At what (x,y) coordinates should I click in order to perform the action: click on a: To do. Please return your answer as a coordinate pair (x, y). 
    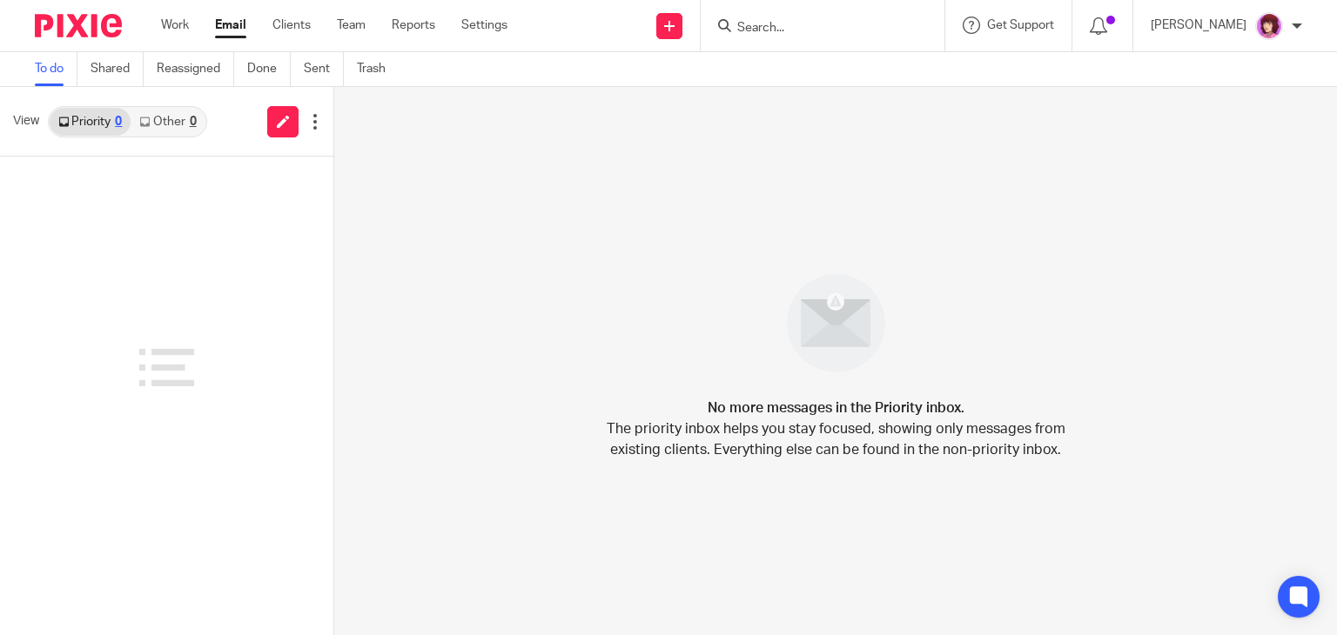
    Looking at the image, I should click on (56, 69).